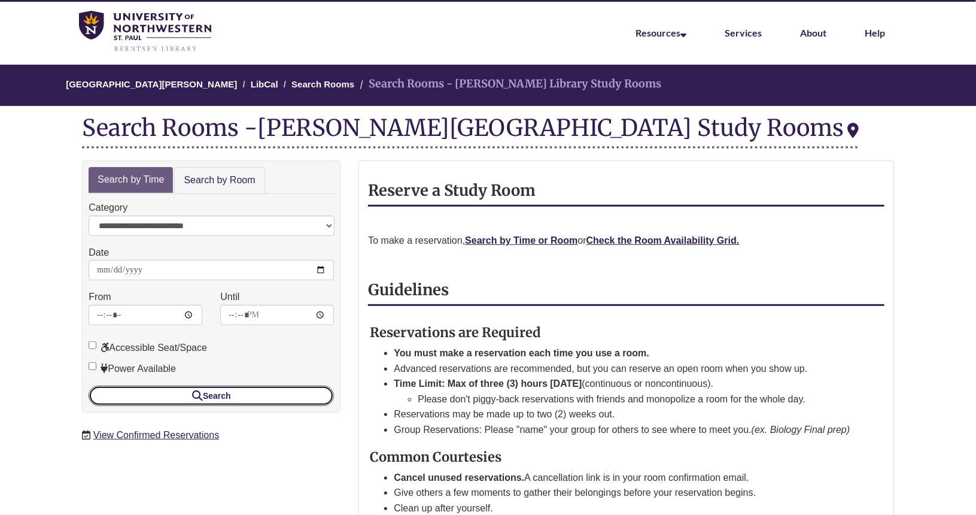  What do you see at coordinates (455, 332) in the screenshot?
I see `strong: Reservations are Required` at bounding box center [455, 332].